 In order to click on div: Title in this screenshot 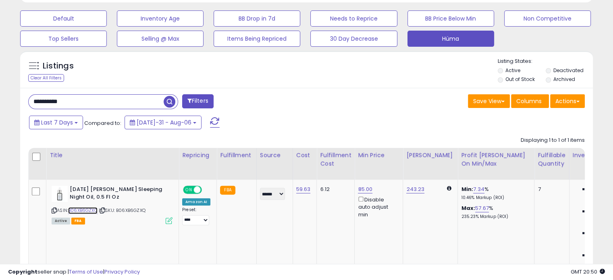, I will do `click(112, 155)`.